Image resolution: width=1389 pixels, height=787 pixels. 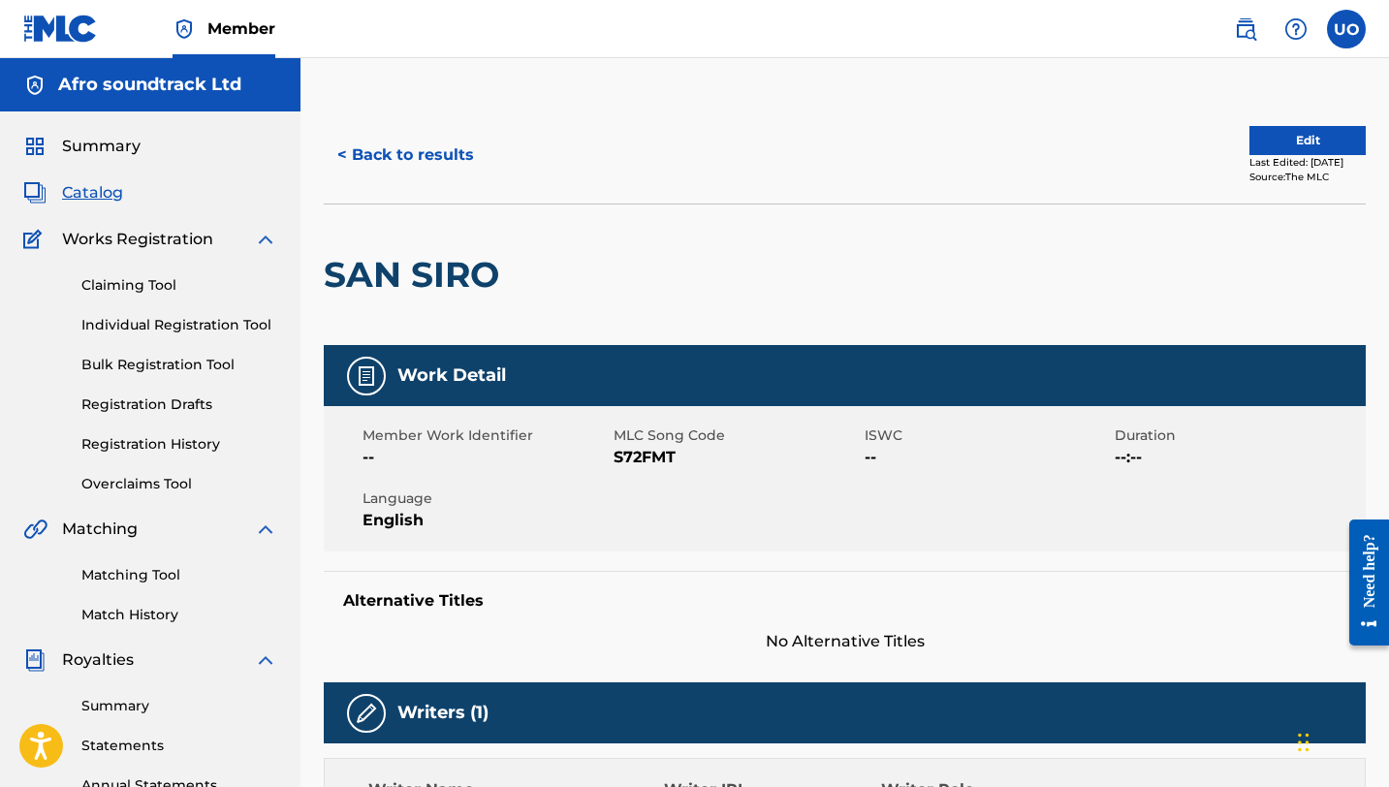 What do you see at coordinates (1246, 29) in the screenshot?
I see `img: search` at bounding box center [1246, 29].